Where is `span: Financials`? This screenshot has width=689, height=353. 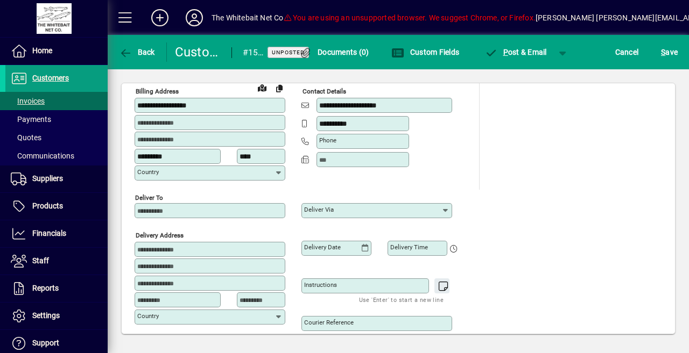 span: Financials is located at coordinates (49, 234).